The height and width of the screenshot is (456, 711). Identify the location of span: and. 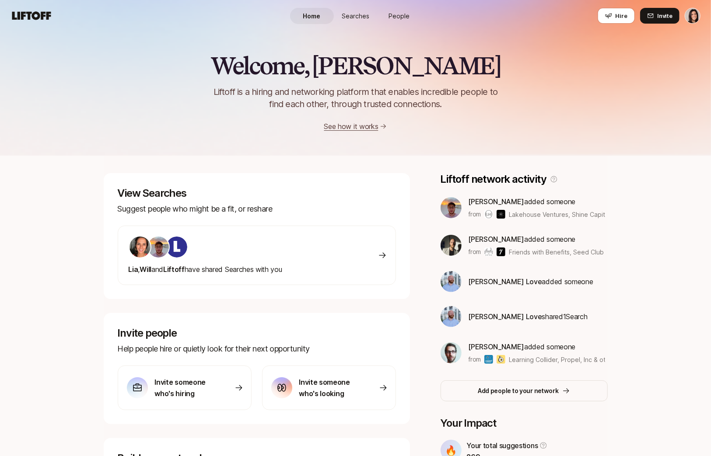
(157, 270).